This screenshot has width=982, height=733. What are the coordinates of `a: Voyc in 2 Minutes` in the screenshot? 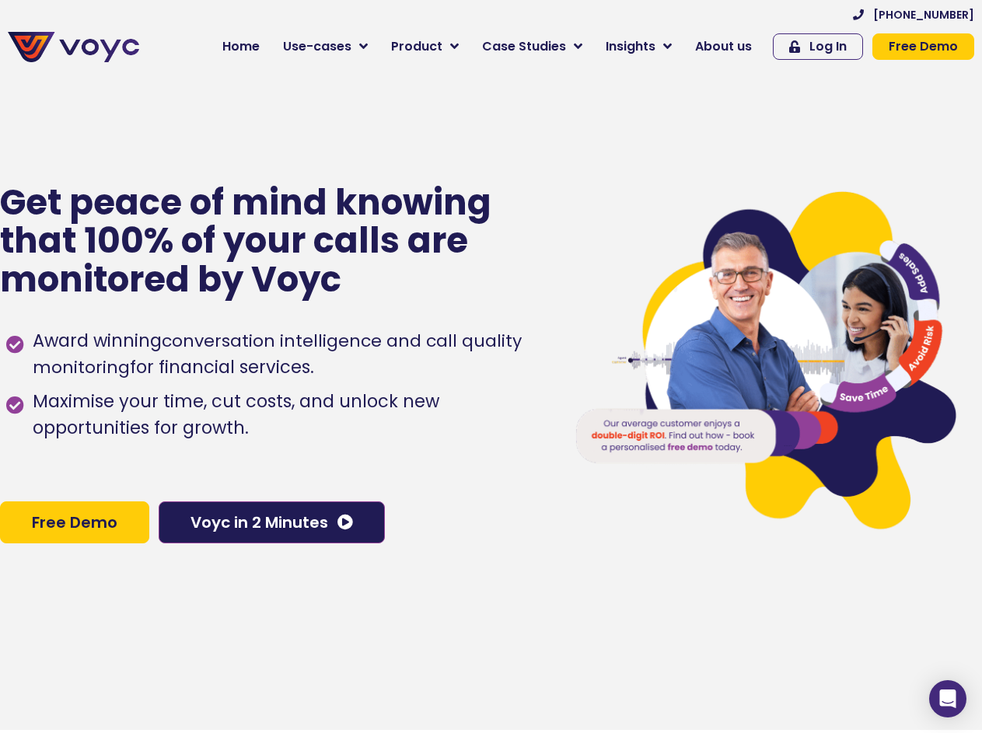 It's located at (271, 522).